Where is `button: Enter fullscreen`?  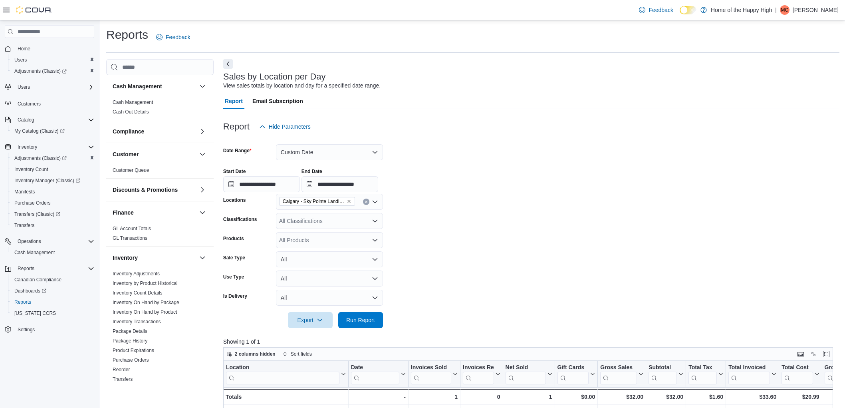 button: Enter fullscreen is located at coordinates (826, 354).